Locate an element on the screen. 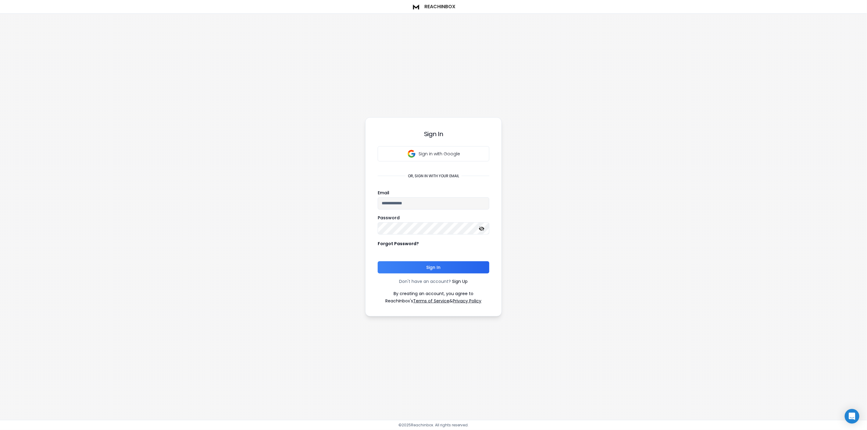  button: Sign In is located at coordinates (433, 268).